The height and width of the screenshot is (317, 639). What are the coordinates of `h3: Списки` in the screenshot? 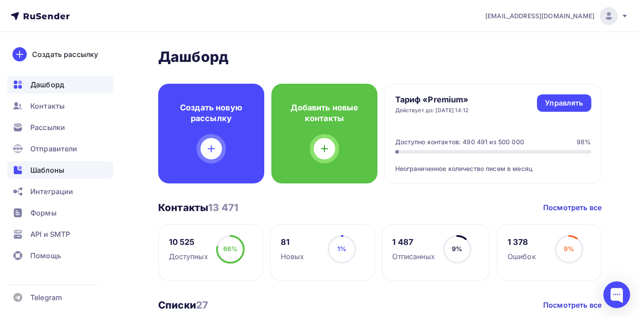 It's located at (183, 305).